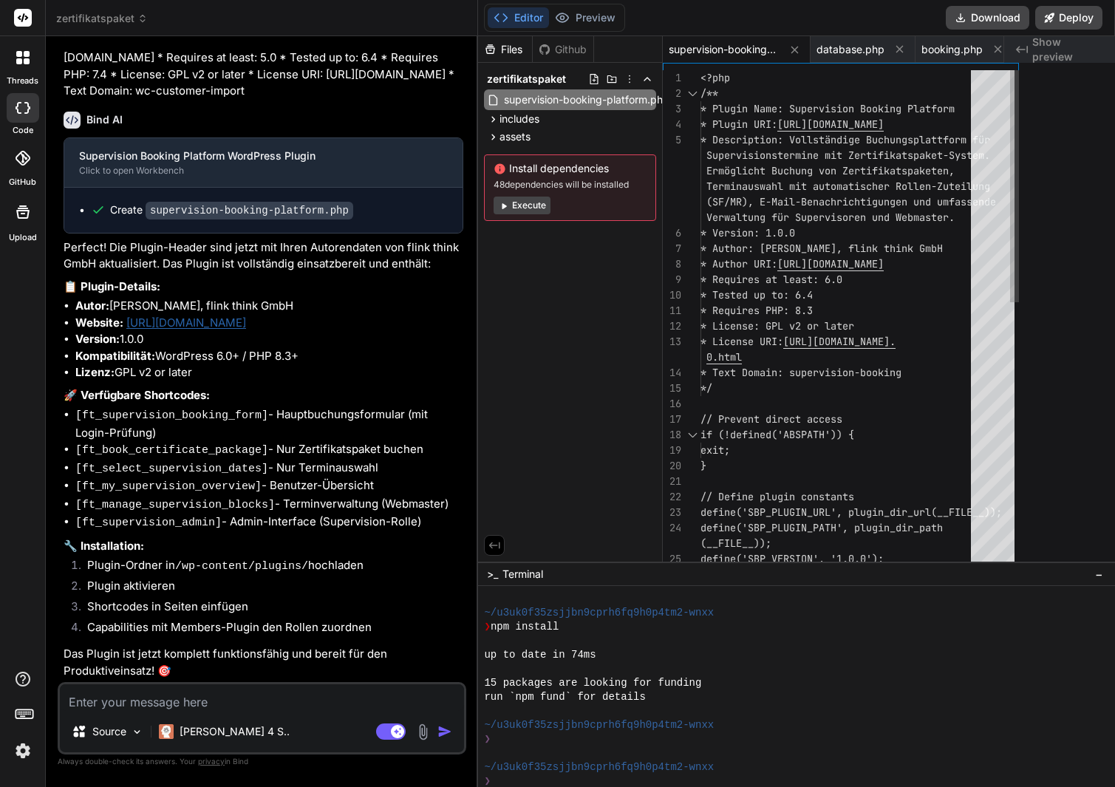 The height and width of the screenshot is (787, 1115). What do you see at coordinates (563, 50) in the screenshot?
I see `div: Github` at bounding box center [563, 50].